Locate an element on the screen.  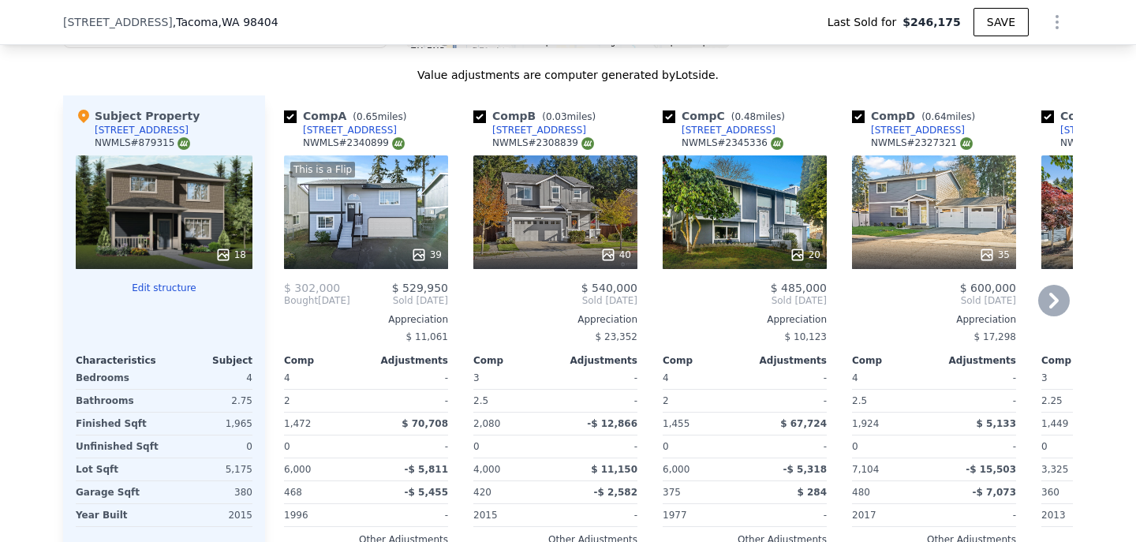
div: Comp C is located at coordinates (727, 116).